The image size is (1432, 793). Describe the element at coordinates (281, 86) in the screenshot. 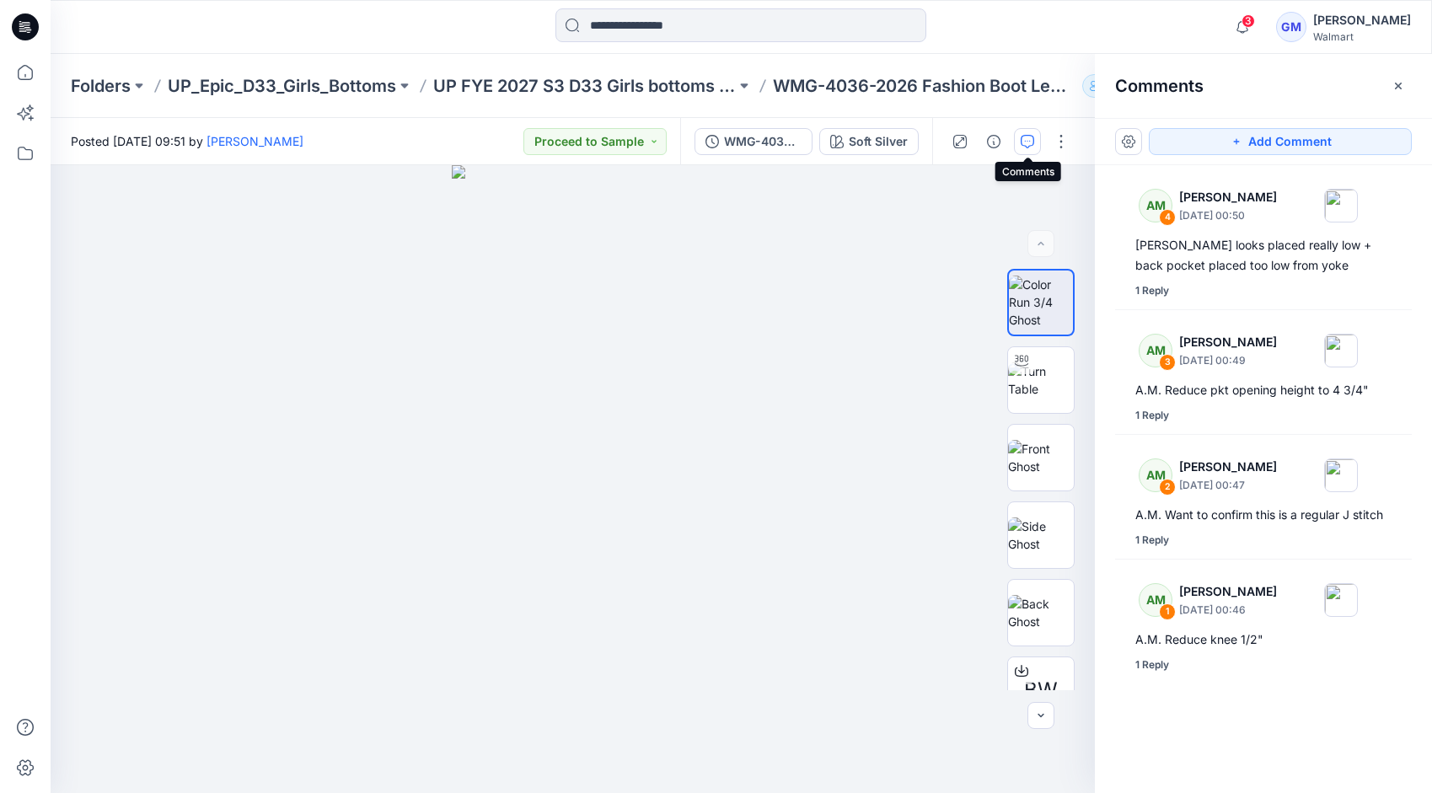

I see `a: UP_Epic_D33_Girls_Bottoms` at that location.